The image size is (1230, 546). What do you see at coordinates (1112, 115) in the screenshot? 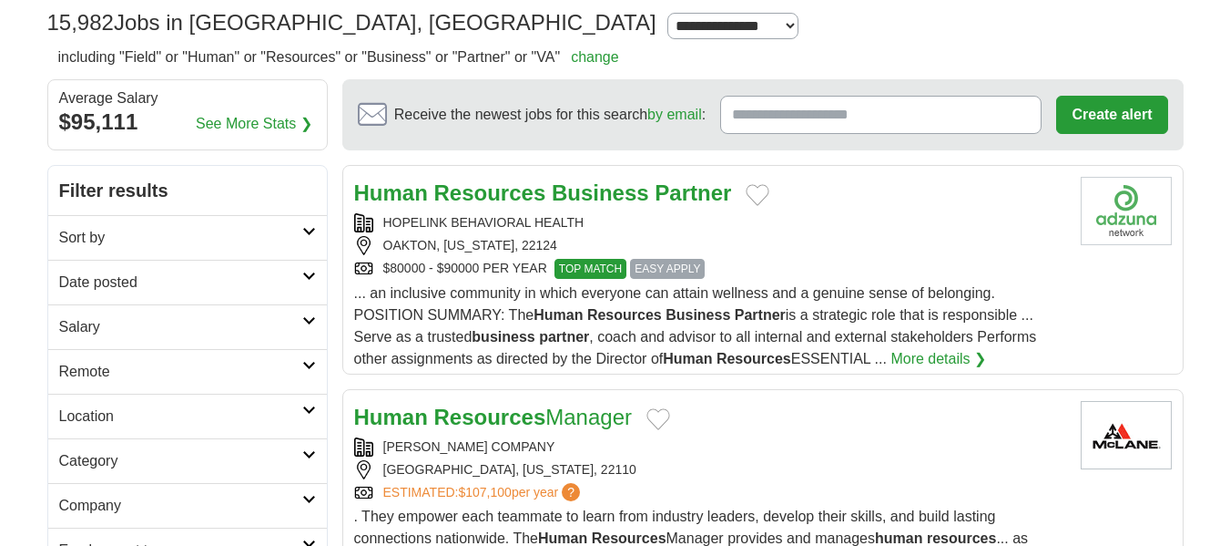
I see `button: Create alert` at bounding box center [1112, 115].